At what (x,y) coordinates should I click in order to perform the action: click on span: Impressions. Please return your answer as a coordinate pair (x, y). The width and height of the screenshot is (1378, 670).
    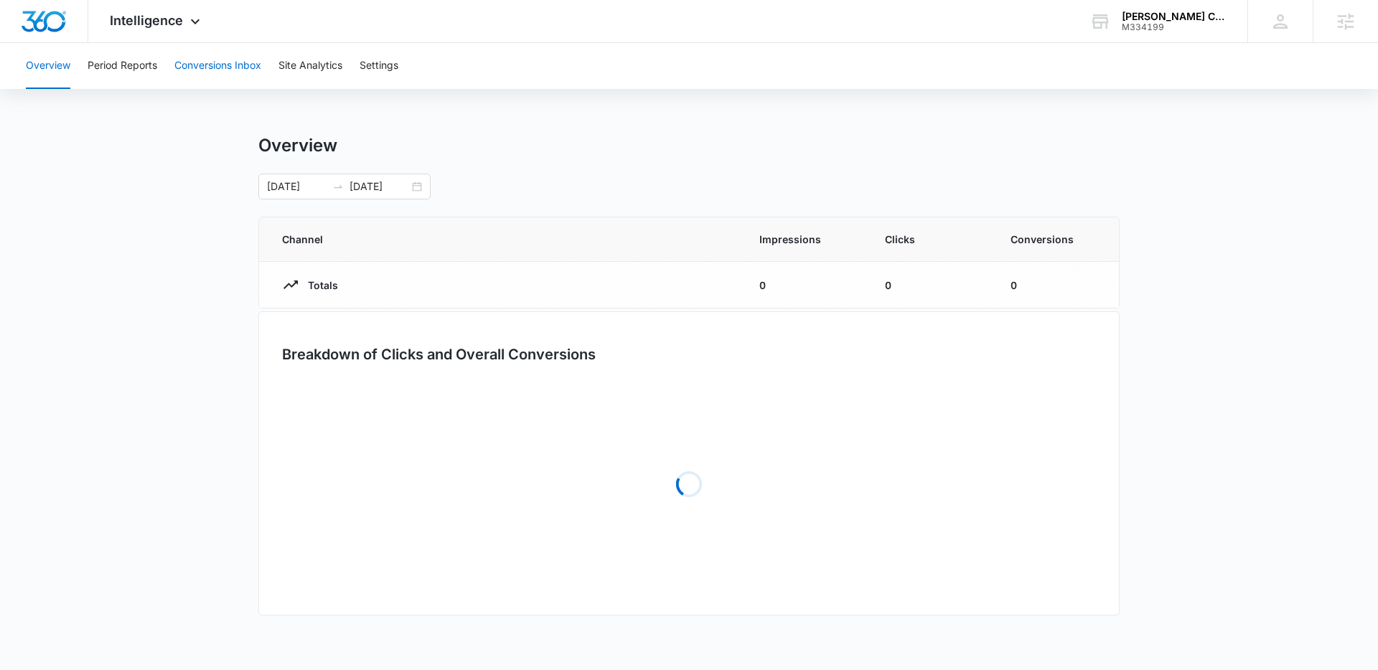
    Looking at the image, I should click on (805, 239).